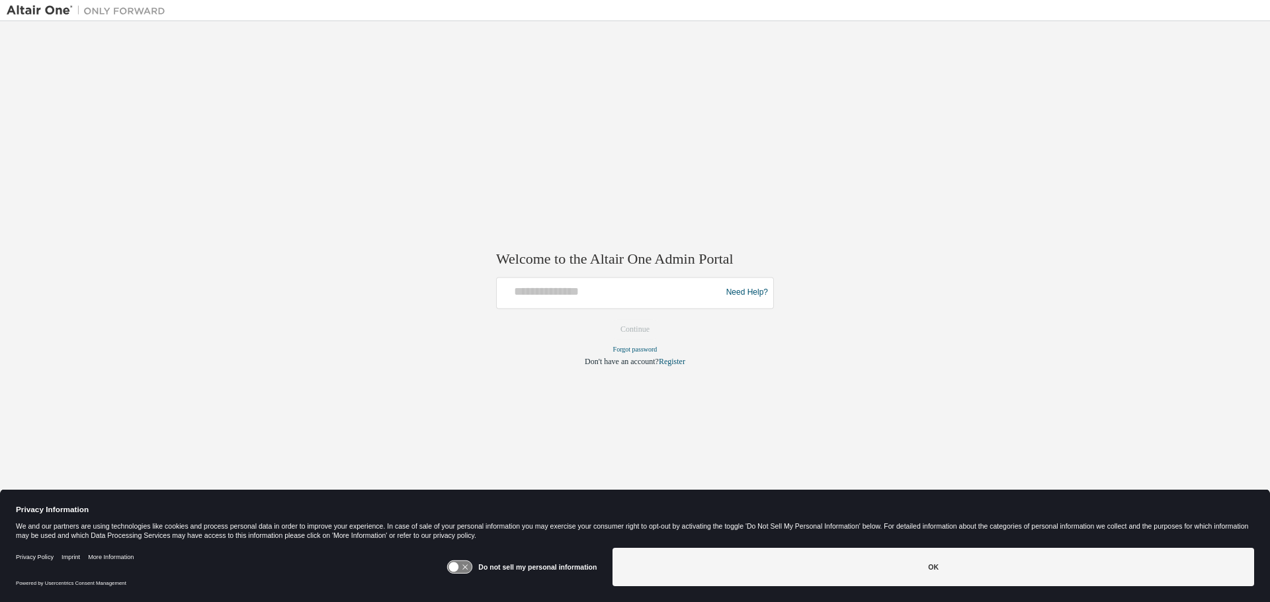 The image size is (1270, 602). Describe the element at coordinates (747, 293) in the screenshot. I see `a: Need Help?` at that location.